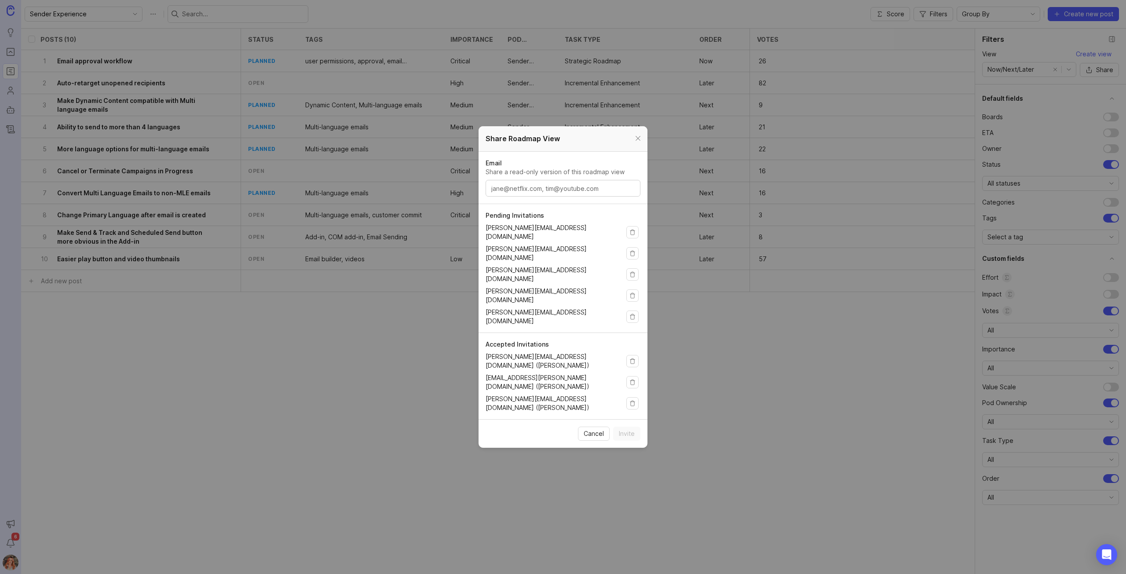  I want to click on button: Revoke access from mohammad@contactmonkey.com, so click(633, 403).